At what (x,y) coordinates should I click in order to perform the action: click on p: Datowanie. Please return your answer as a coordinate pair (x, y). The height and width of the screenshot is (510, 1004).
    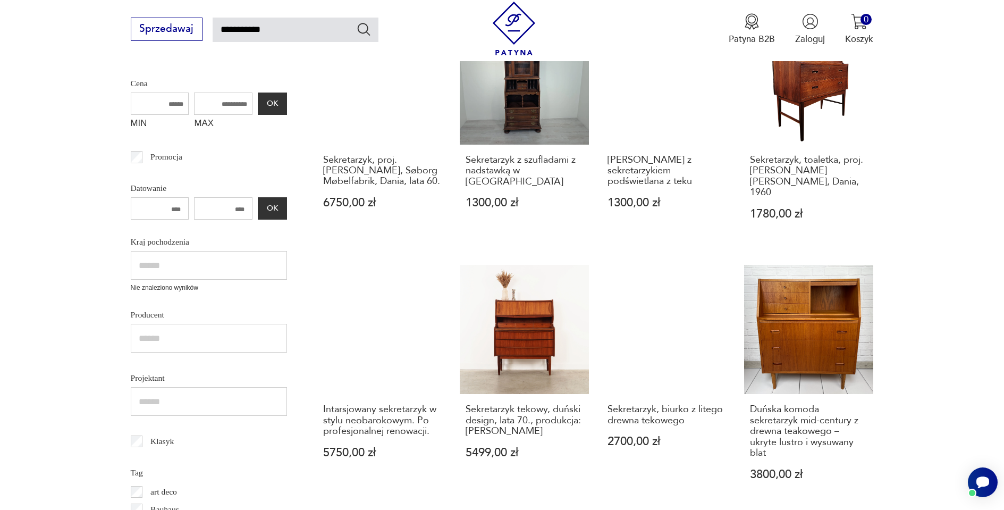
    Looking at the image, I should click on (209, 188).